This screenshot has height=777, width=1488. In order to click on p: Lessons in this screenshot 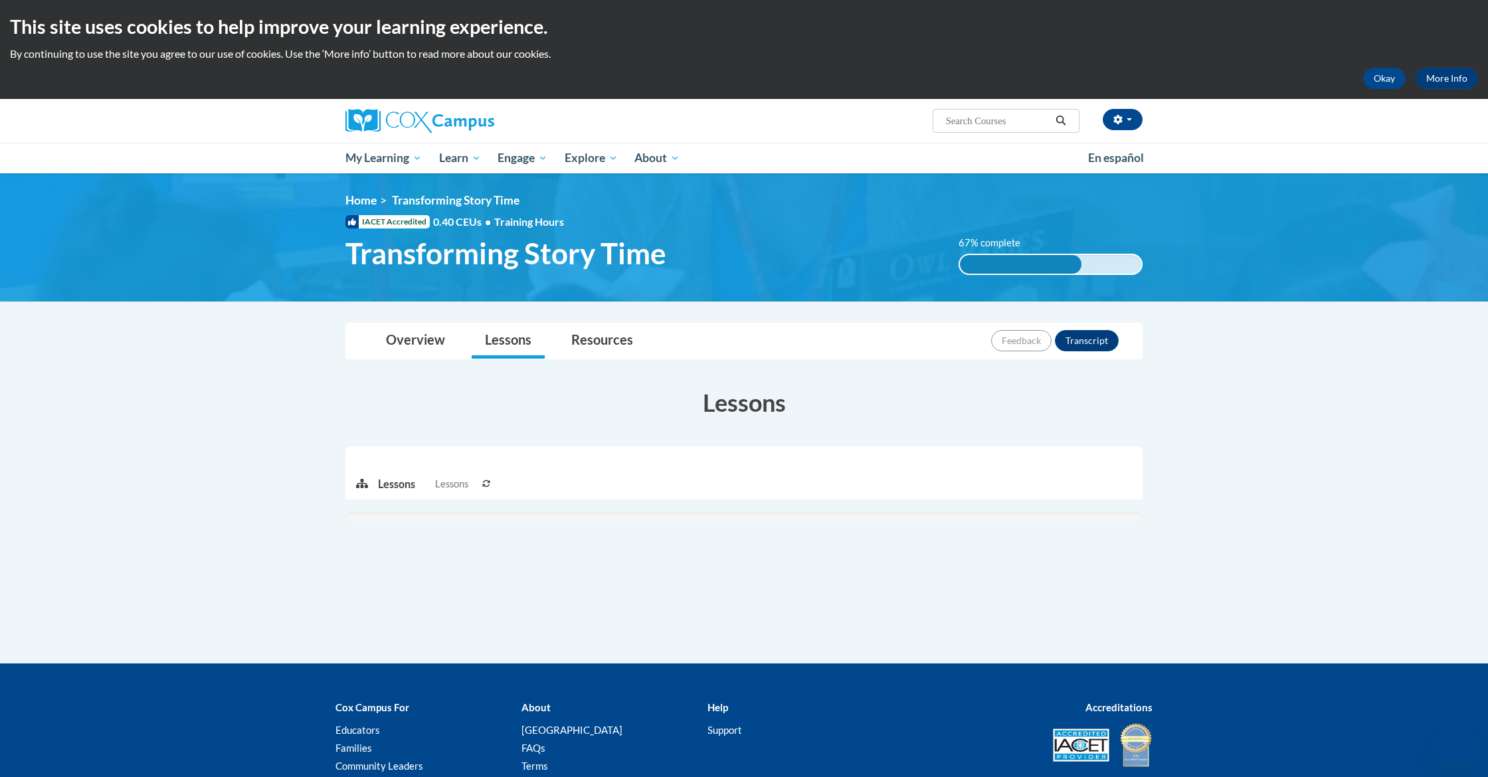, I will do `click(397, 484)`.